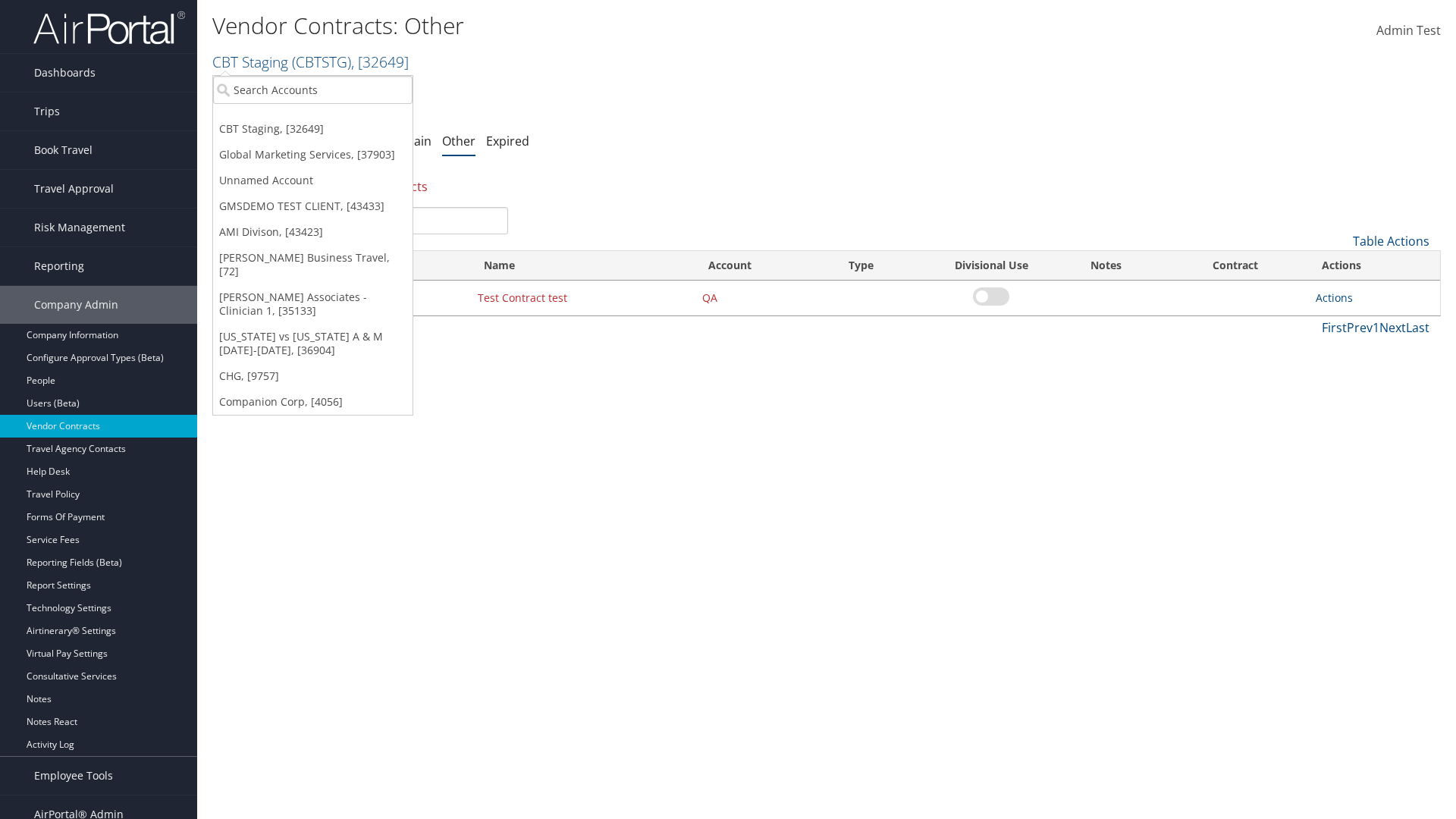 The height and width of the screenshot is (819, 1456). I want to click on a: Next, so click(1392, 328).